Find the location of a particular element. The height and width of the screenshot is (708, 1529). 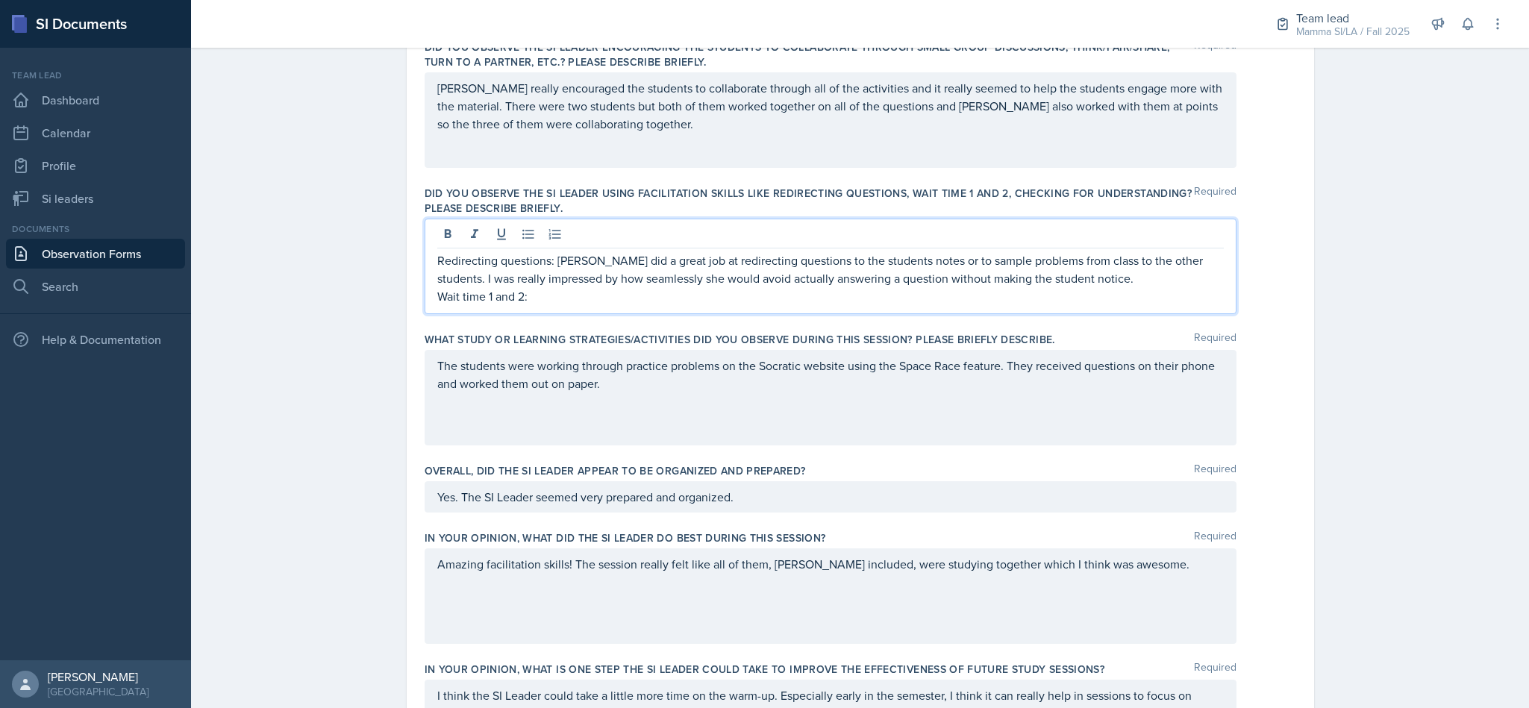

p: Wait time 1 and 2: is located at coordinates (830, 296).